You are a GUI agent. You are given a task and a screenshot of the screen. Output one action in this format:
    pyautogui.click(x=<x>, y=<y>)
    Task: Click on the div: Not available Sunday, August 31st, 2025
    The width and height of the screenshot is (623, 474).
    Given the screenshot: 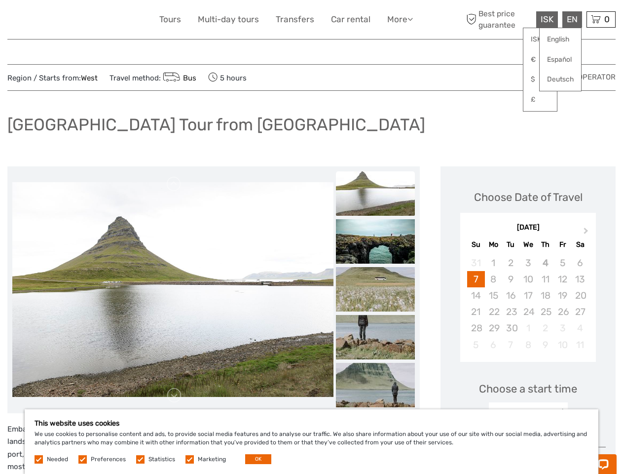 What is the action you would take?
    pyautogui.click(x=476, y=262)
    